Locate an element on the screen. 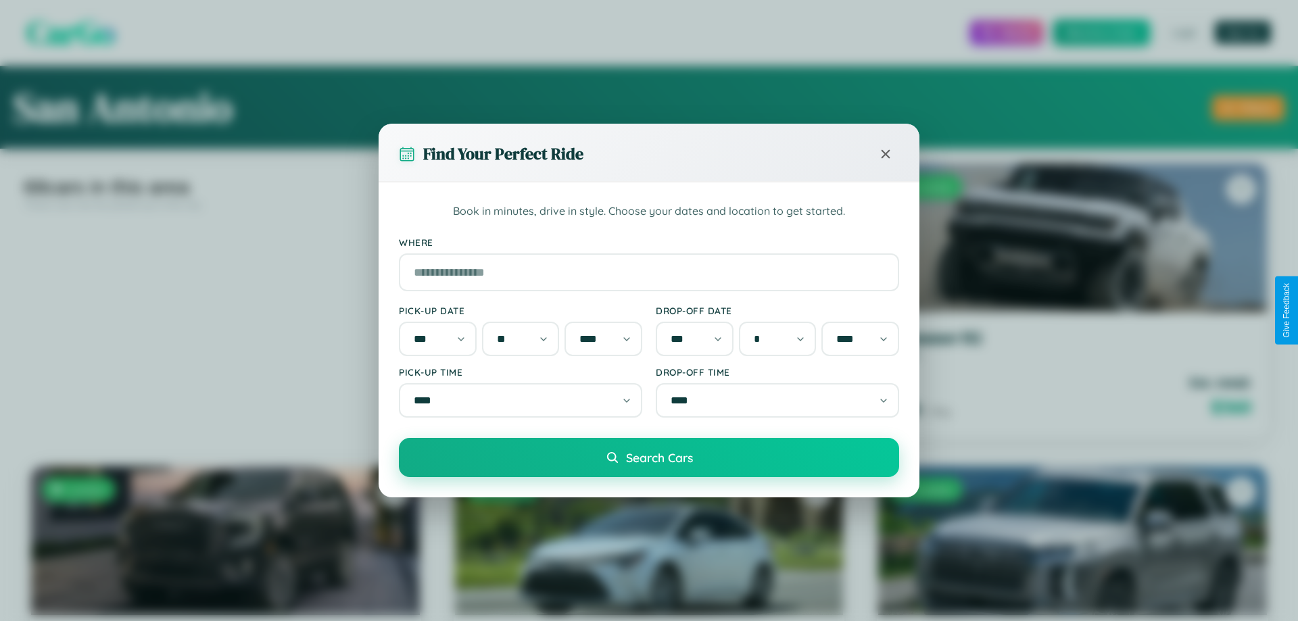 This screenshot has width=1298, height=621. p: Book in minutes, drive in style. Choose your dates and location to get started. is located at coordinates (649, 212).